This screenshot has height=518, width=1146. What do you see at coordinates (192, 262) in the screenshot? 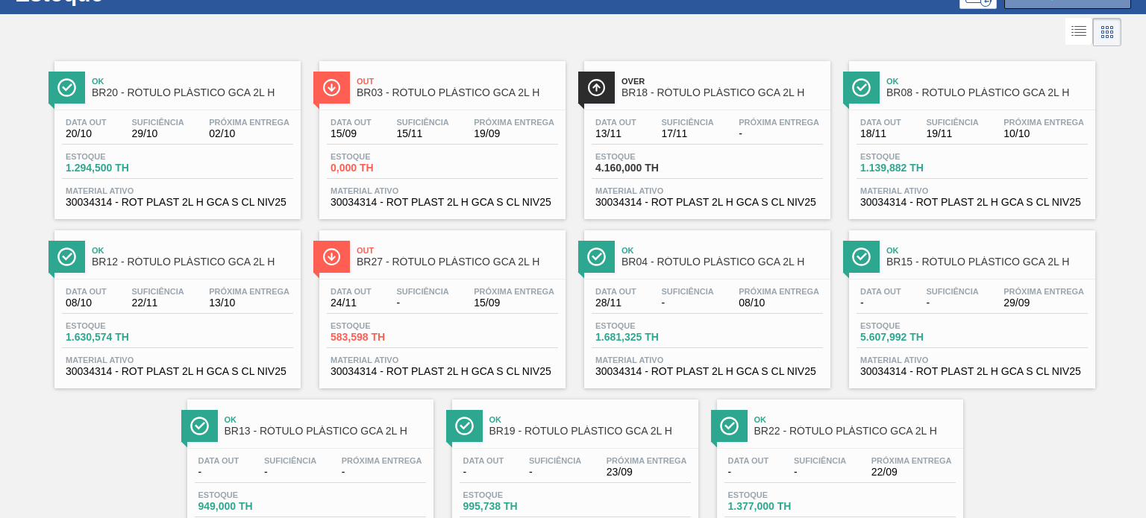
I see `span: BR12 - RÓTULO PLÁSTICO GCA 2L H` at bounding box center [192, 262].